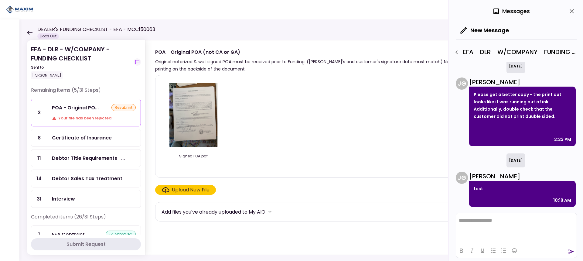 The image size is (583, 261). What do you see at coordinates (39, 178) in the screenshot?
I see `div: 14` at bounding box center [39, 178].